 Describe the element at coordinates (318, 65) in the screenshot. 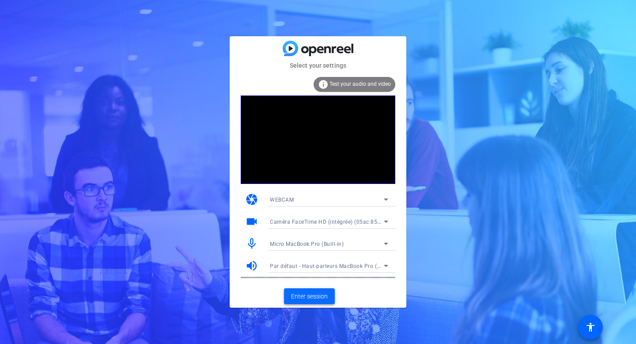

I see `mat-card-subtitle: Select your settings` at that location.